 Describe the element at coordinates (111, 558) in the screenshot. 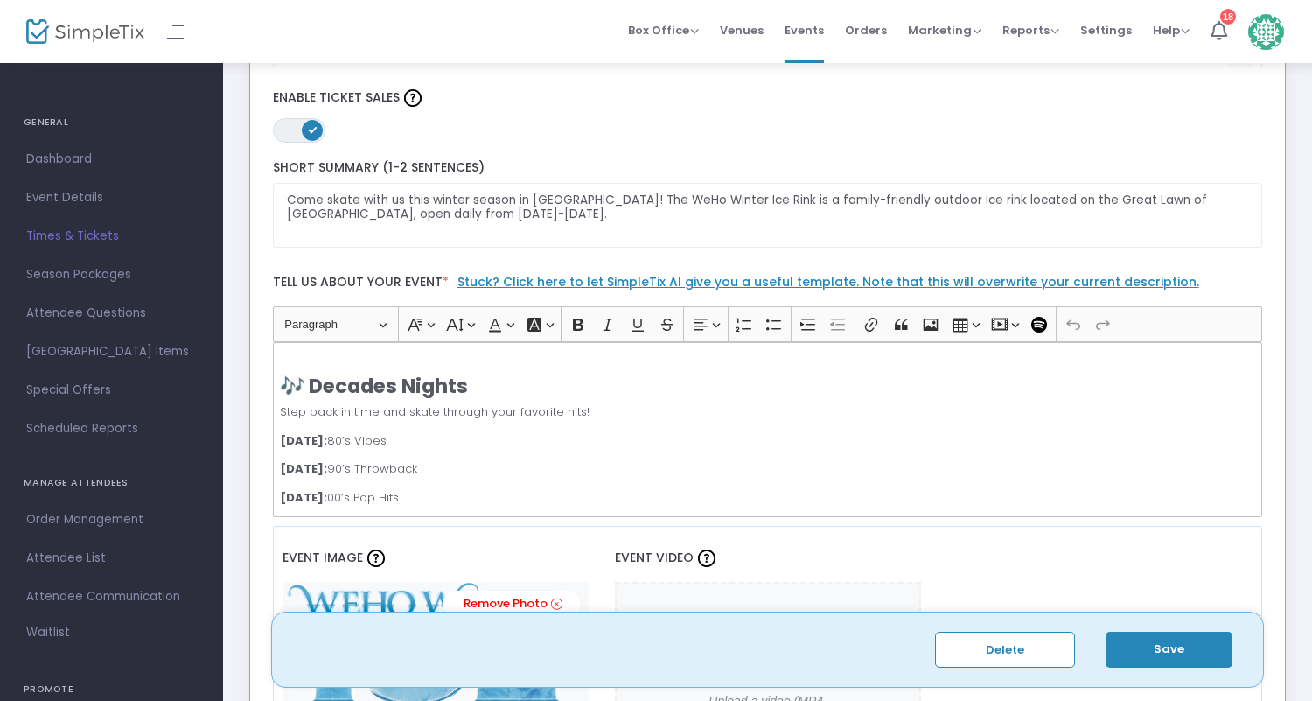

I see `span: Attendee List` at that location.